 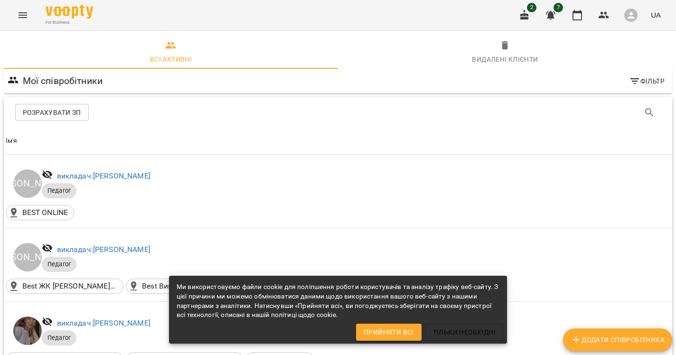 I want to click on div: Всі активні, so click(x=171, y=59).